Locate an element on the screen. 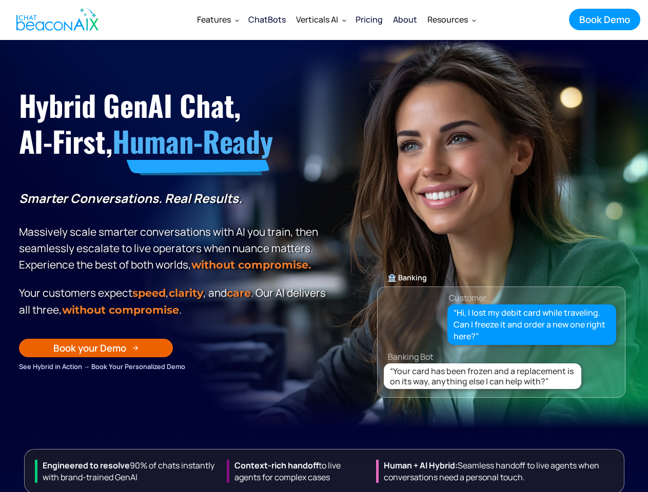  a: Book Demo is located at coordinates (604, 19).